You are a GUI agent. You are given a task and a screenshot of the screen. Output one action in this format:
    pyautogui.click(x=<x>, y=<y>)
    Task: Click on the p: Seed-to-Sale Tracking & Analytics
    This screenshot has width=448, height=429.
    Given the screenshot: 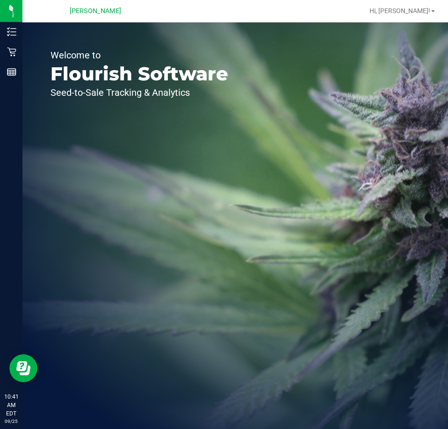 What is the action you would take?
    pyautogui.click(x=139, y=93)
    